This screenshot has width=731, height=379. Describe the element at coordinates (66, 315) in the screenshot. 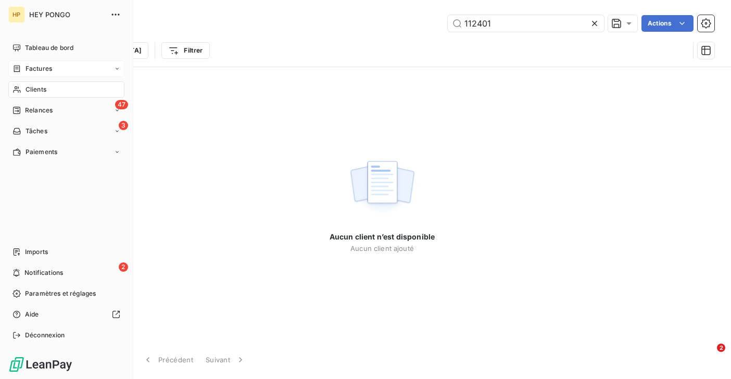

I see `a: Aide` at that location.